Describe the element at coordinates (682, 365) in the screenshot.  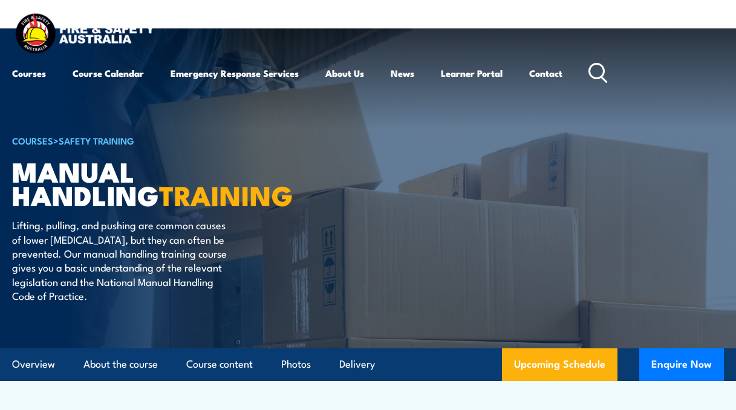
I see `button: Enquire Now` at that location.